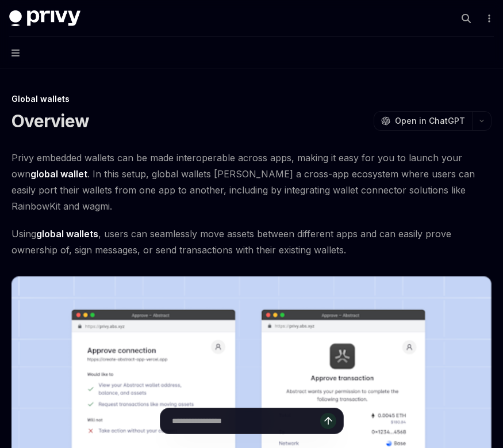  I want to click on h1: Overview, so click(50, 121).